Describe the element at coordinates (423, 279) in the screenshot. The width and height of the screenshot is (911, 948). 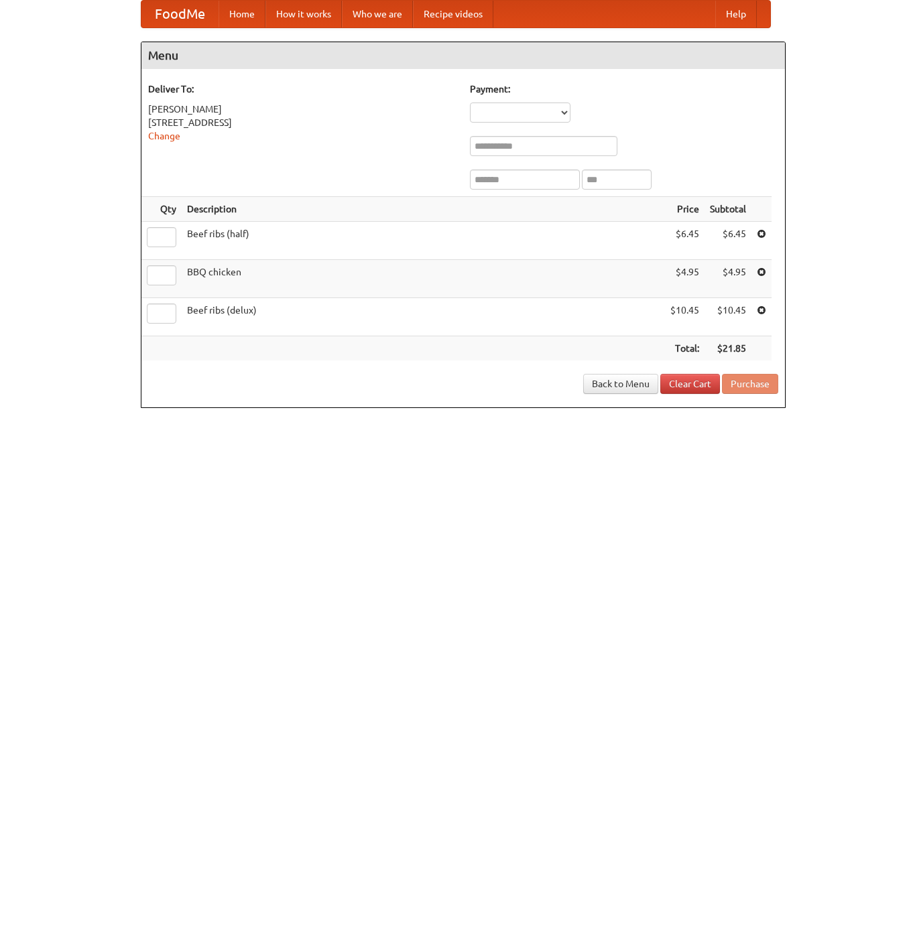
I see `td: BBQ chicken` at that location.